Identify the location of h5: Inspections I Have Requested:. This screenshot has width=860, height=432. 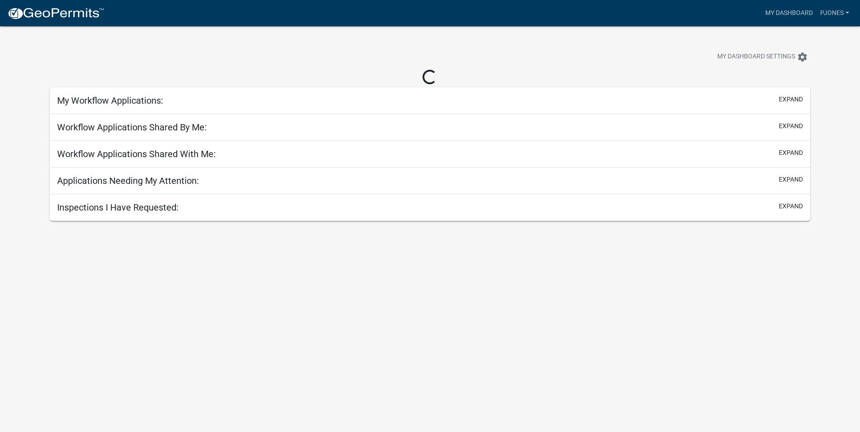
(118, 208).